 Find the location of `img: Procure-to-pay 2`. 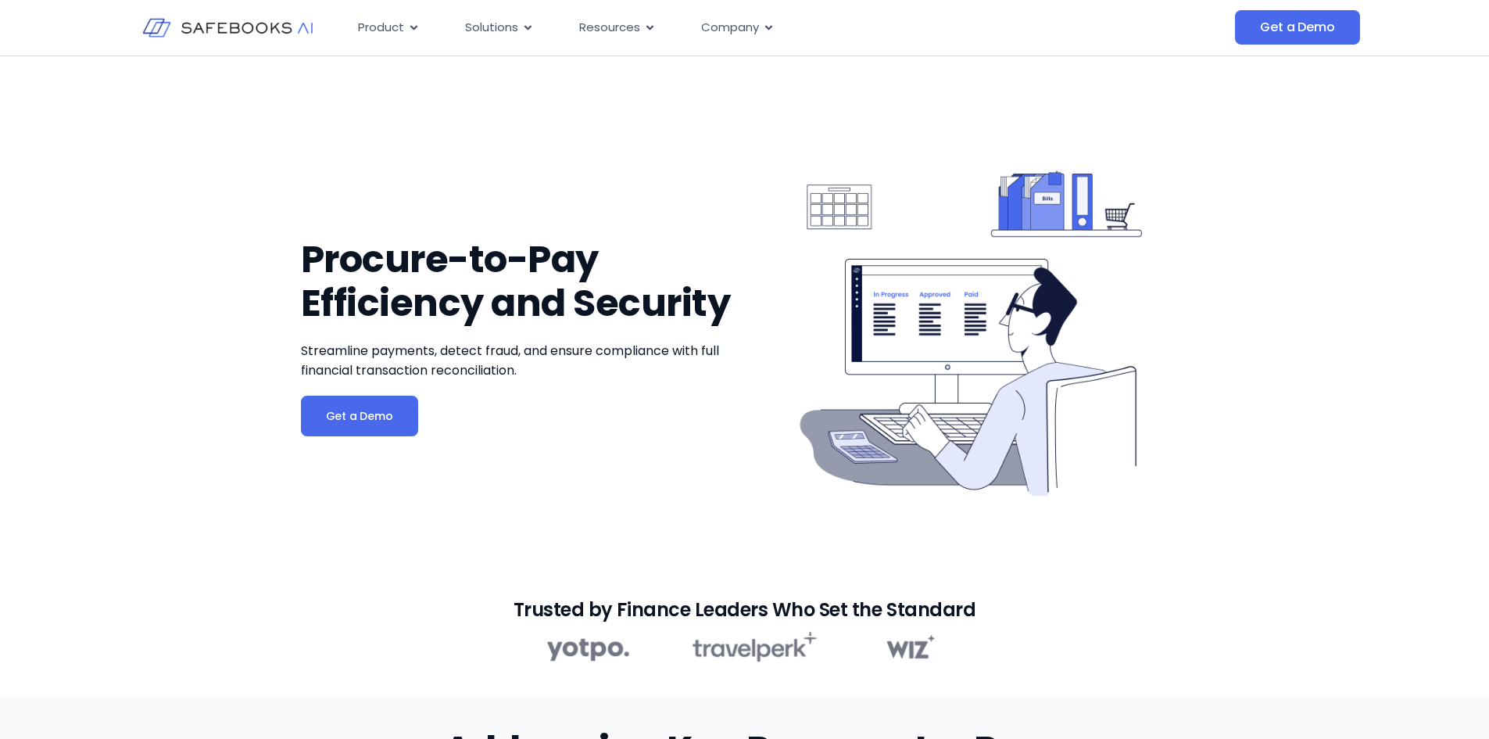

img: Procure-to-pay 2 is located at coordinates (744, 646).